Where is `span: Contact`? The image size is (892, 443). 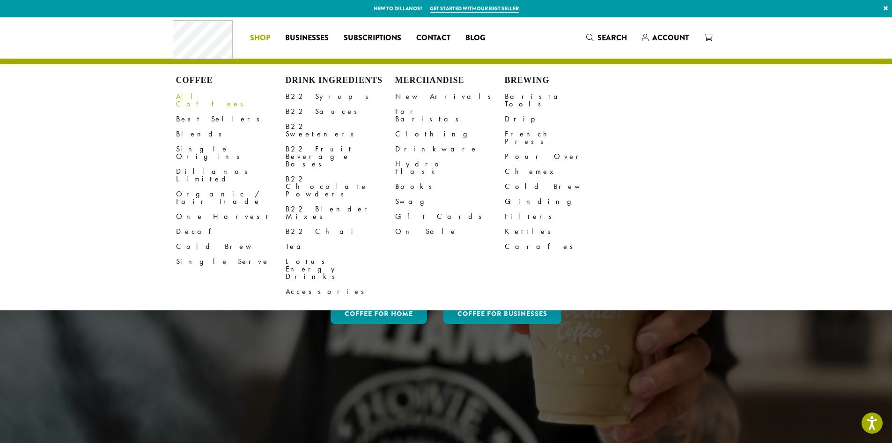 span: Contact is located at coordinates (433, 38).